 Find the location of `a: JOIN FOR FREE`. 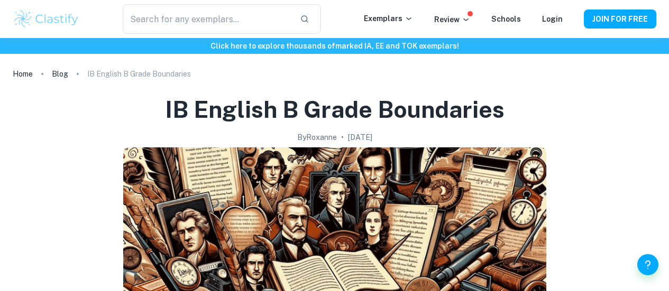

a: JOIN FOR FREE is located at coordinates (620, 19).